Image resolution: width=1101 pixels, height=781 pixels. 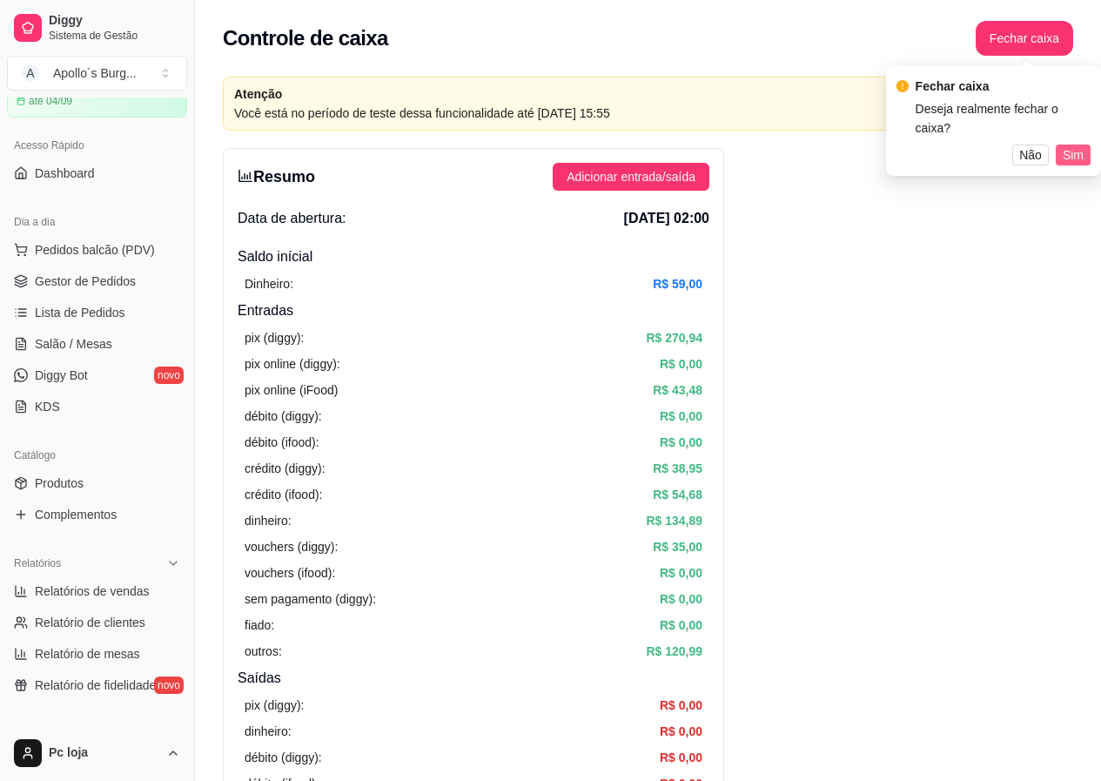 What do you see at coordinates (97, 654) in the screenshot?
I see `a: Relatório de mesas` at bounding box center [97, 654].